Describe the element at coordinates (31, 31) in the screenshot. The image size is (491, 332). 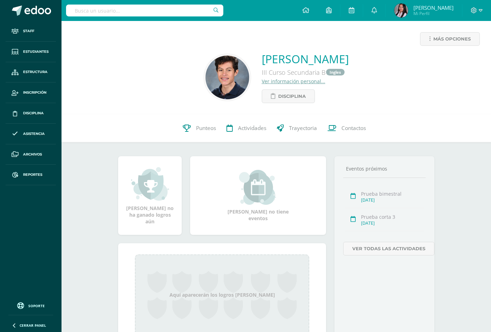
I see `a: Staff` at that location.